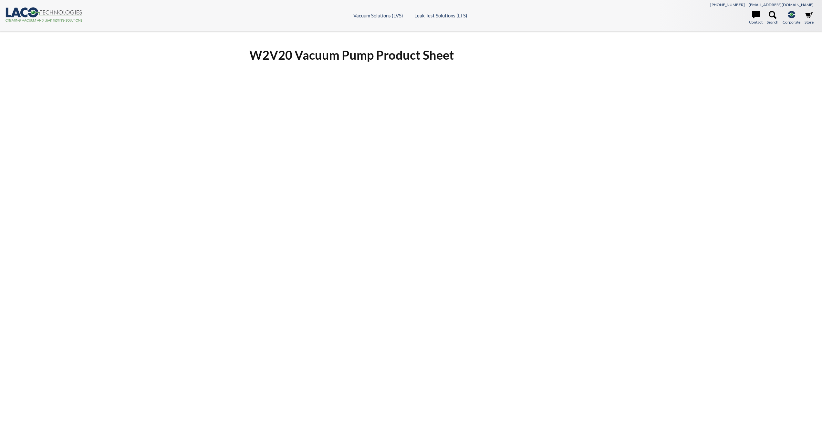 This screenshot has height=421, width=822. I want to click on a: Store, so click(809, 18).